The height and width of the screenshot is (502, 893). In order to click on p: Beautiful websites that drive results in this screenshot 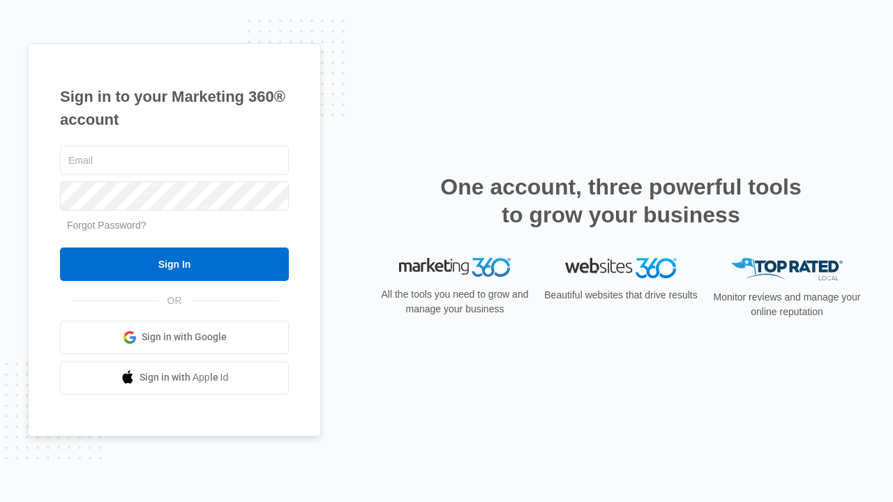, I will do `click(621, 295)`.